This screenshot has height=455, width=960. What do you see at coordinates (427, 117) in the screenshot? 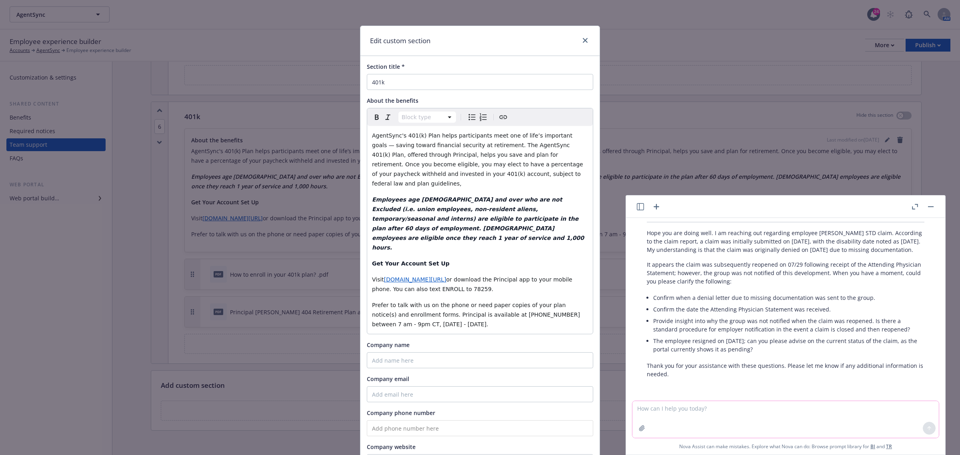
I see `button: Block type` at bounding box center [427, 117].